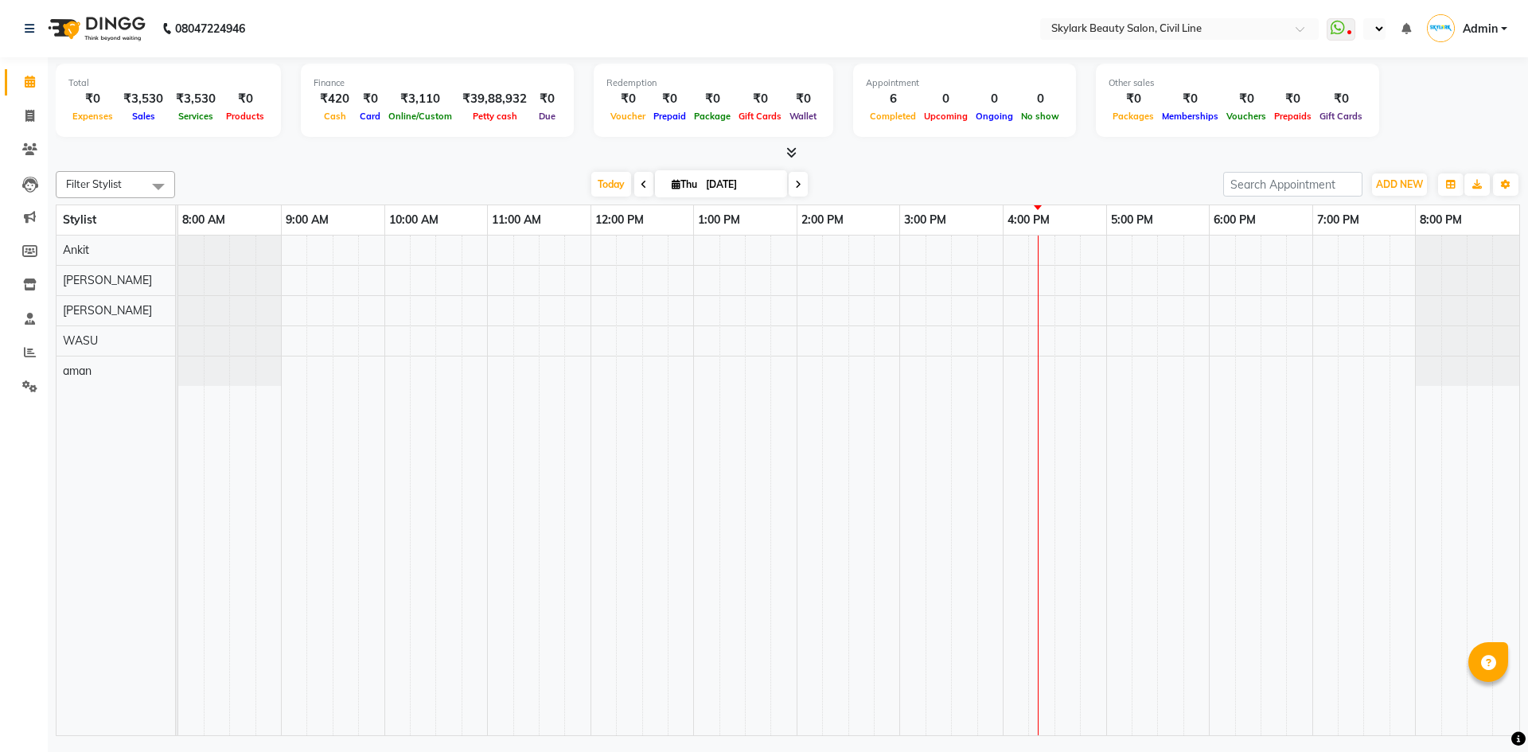  Describe the element at coordinates (925, 220) in the screenshot. I see `a: 3:00 PM` at that location.